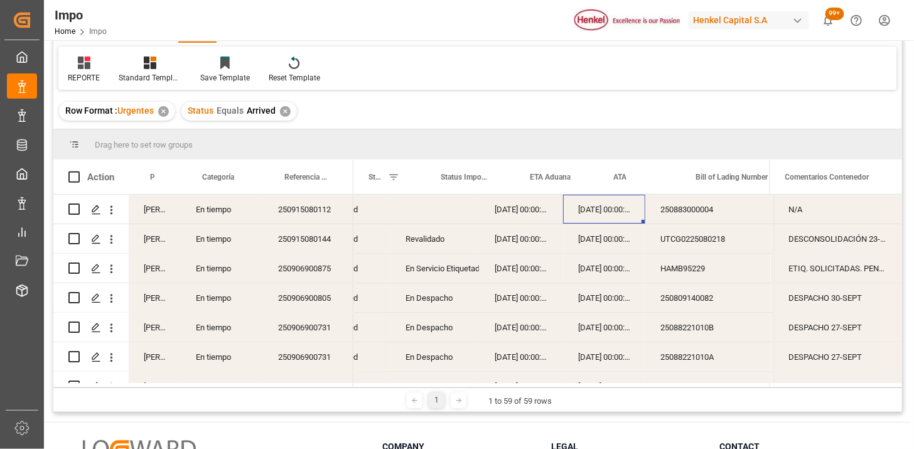 This screenshot has height=449, width=914. What do you see at coordinates (65, 31) in the screenshot?
I see `a: Home` at bounding box center [65, 31].